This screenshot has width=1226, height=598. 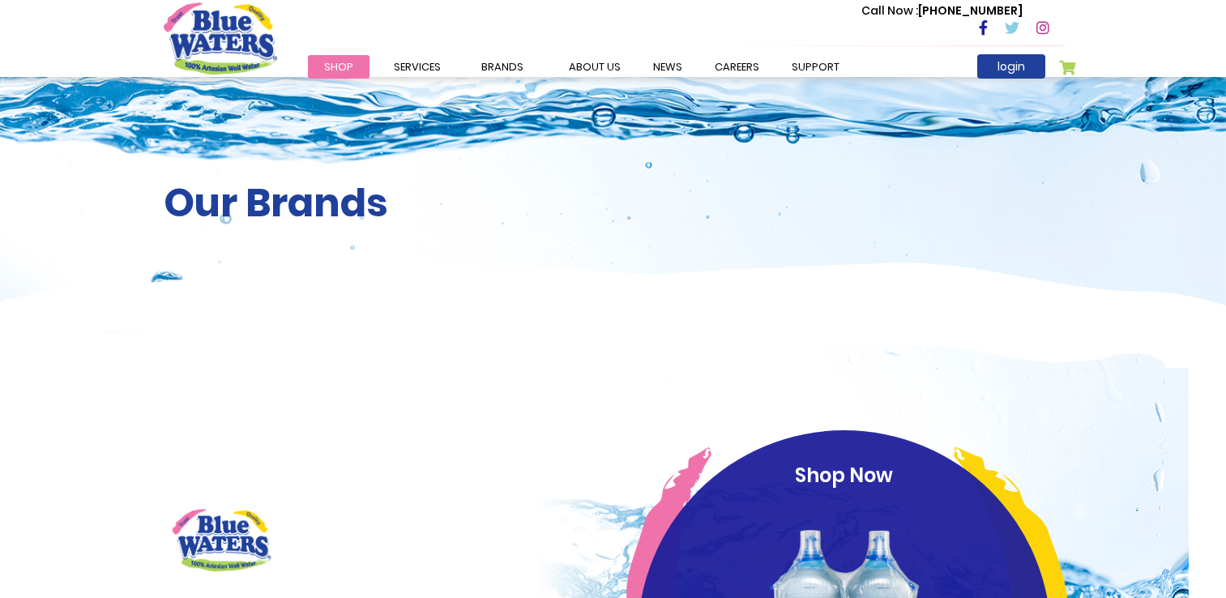 What do you see at coordinates (503, 66) in the screenshot?
I see `span: Brands` at bounding box center [503, 66].